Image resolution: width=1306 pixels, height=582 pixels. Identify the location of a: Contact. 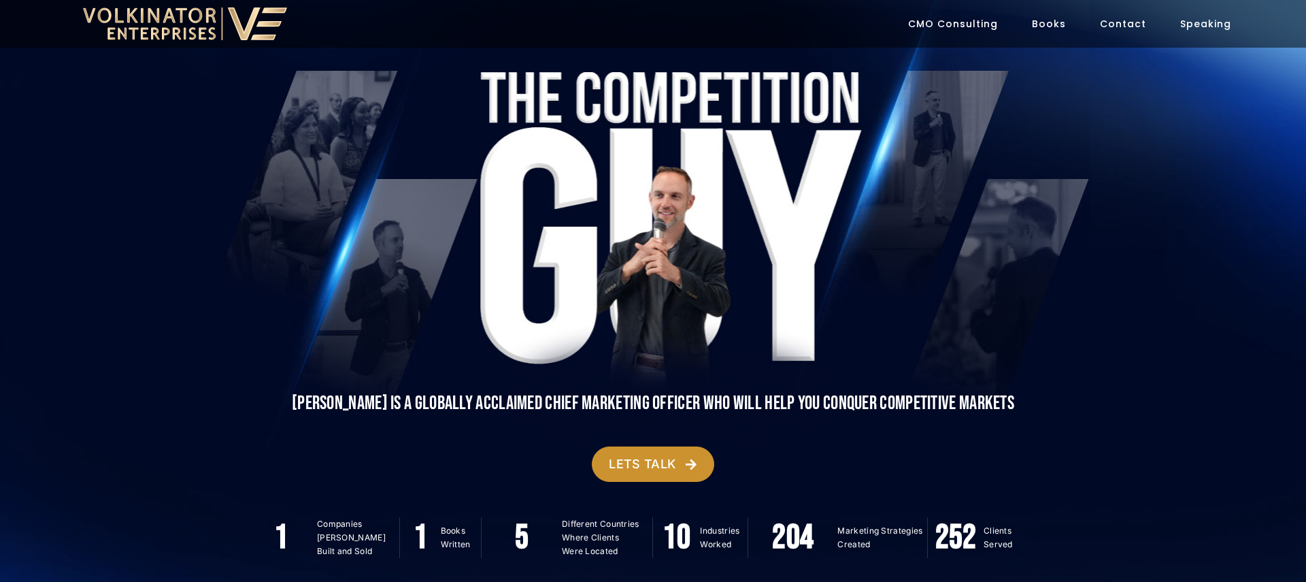
(1123, 24).